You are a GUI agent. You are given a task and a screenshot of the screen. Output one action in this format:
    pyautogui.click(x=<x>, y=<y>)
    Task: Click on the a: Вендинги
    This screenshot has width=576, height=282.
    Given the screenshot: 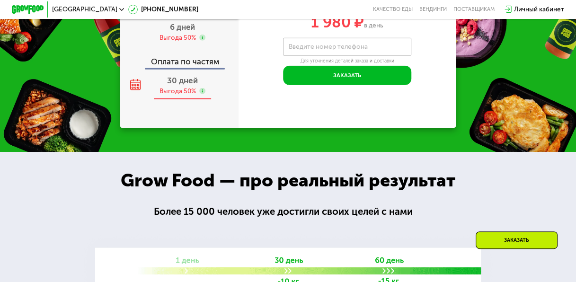 What is the action you would take?
    pyautogui.click(x=433, y=9)
    